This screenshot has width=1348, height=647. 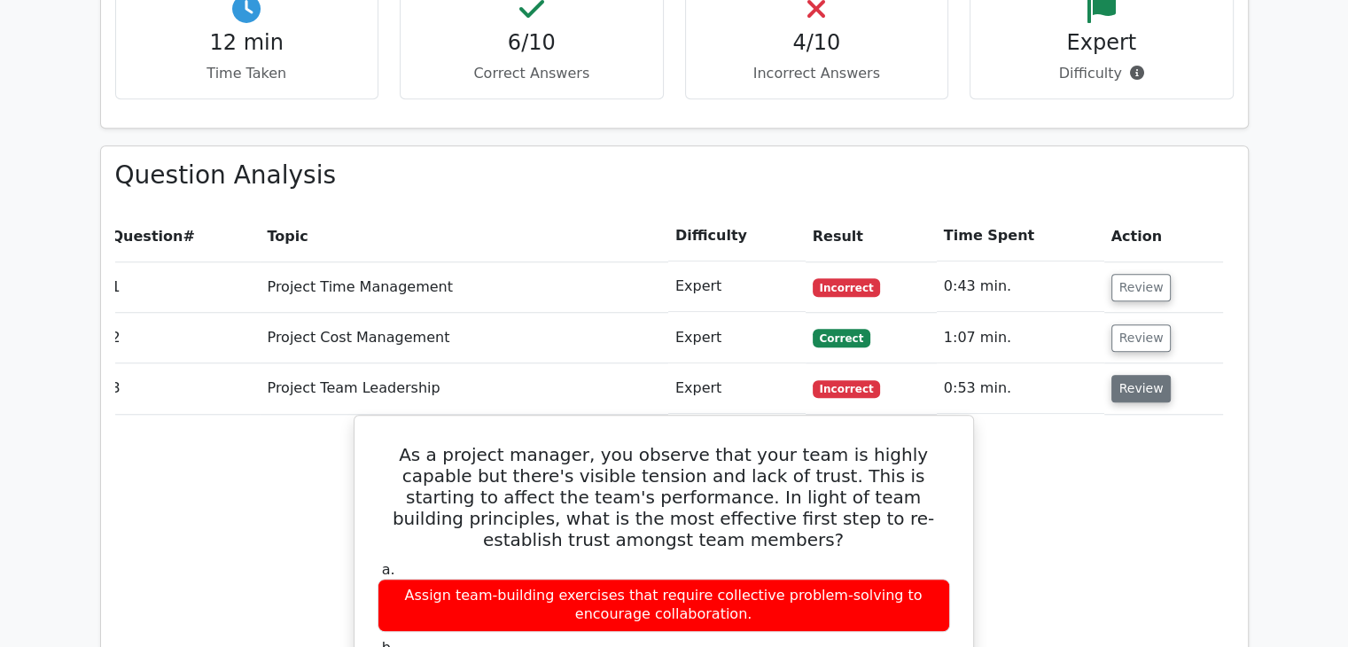 What do you see at coordinates (247, 43) in the screenshot?
I see `h4: 12 min` at bounding box center [247, 43].